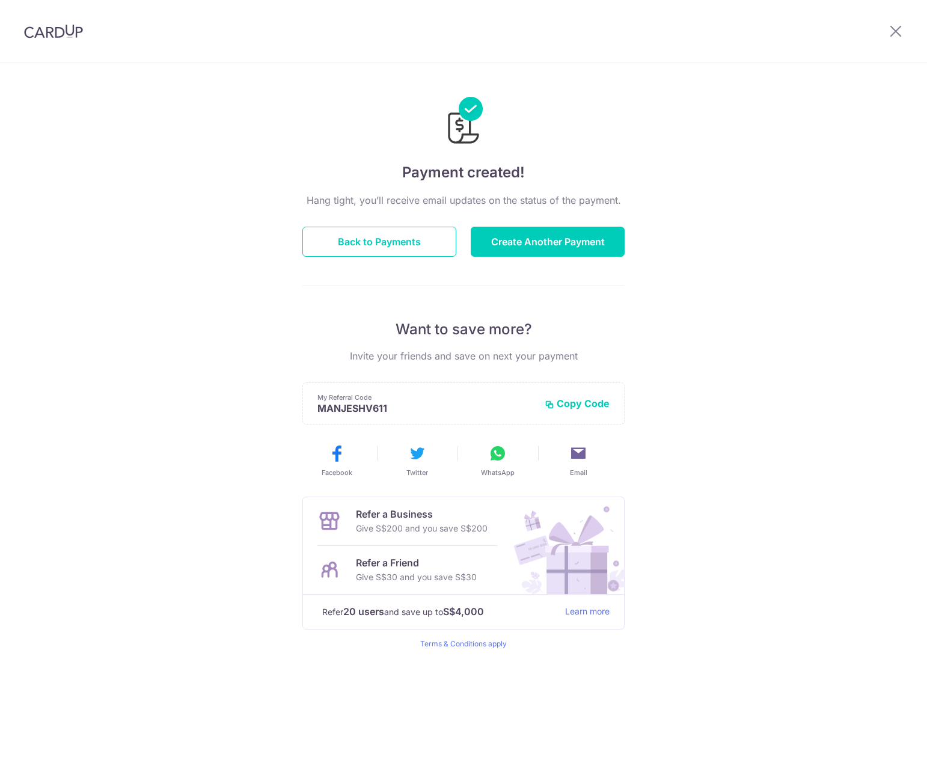 This screenshot has height=775, width=927. I want to click on p: Invite your friends and save on next your payment, so click(463, 356).